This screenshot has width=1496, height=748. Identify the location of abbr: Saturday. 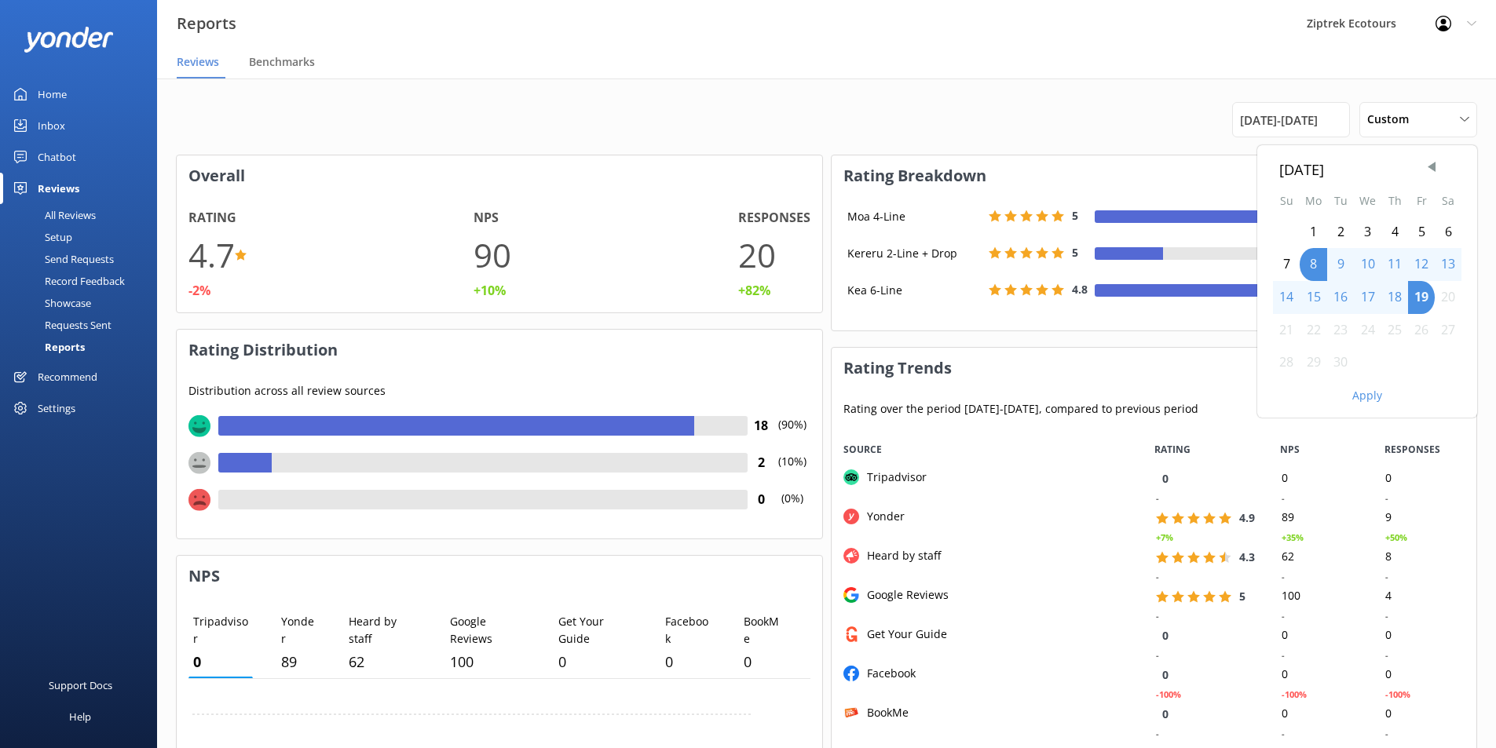
(1448, 200).